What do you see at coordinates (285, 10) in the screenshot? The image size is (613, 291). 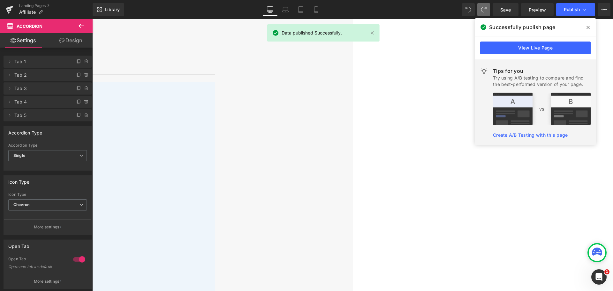 I see `a: Laptop` at bounding box center [285, 10].